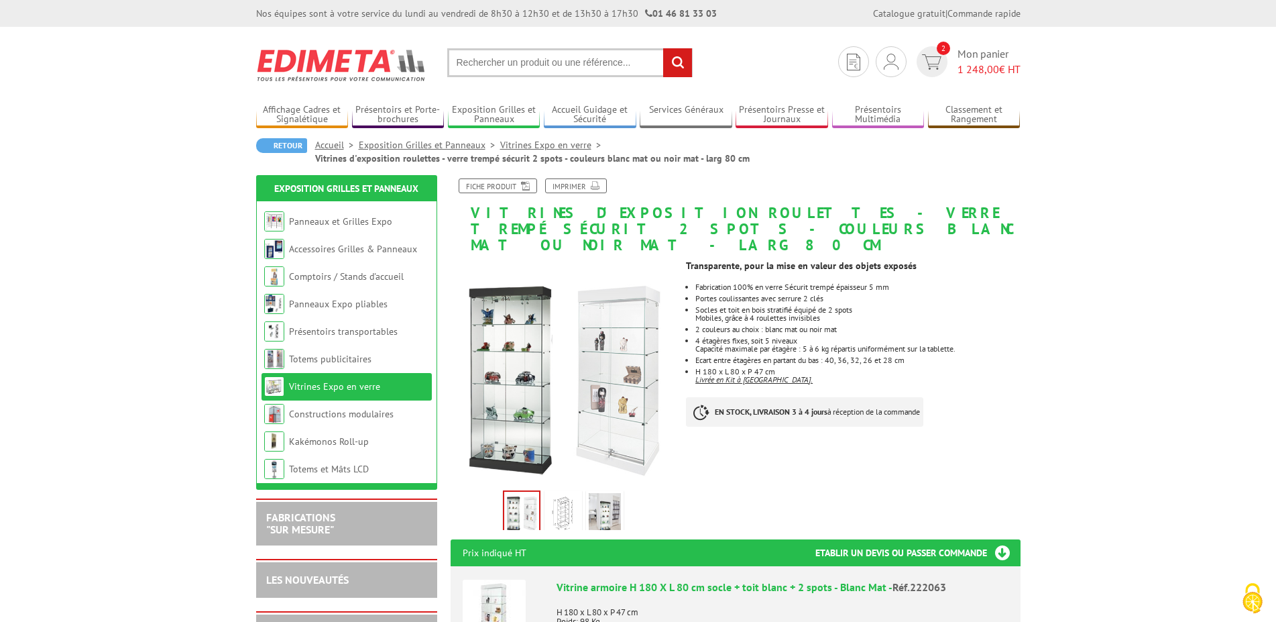 The width and height of the screenshot is (1276, 622). I want to click on a: Services Généraux, so click(686, 115).